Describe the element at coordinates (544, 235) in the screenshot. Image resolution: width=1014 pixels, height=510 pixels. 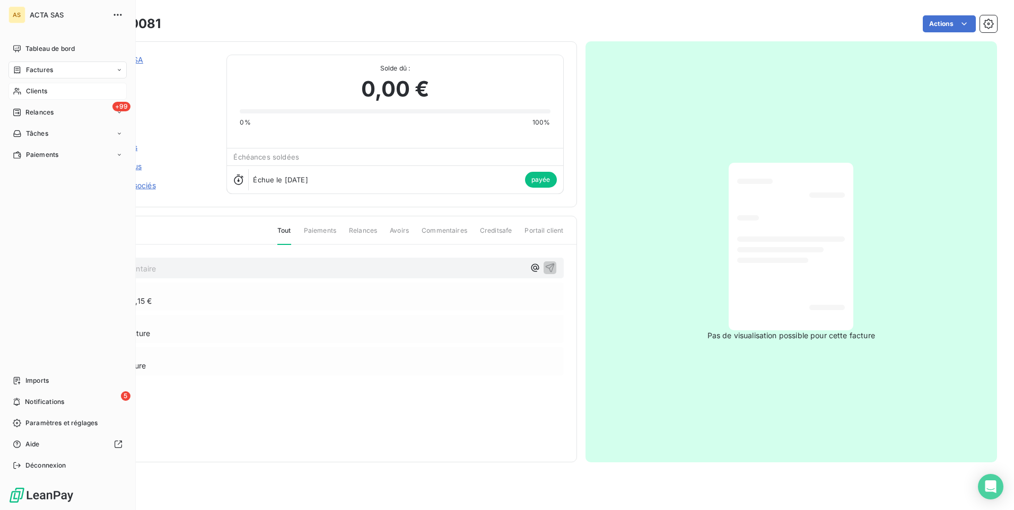
I see `span: Portail client` at that location.